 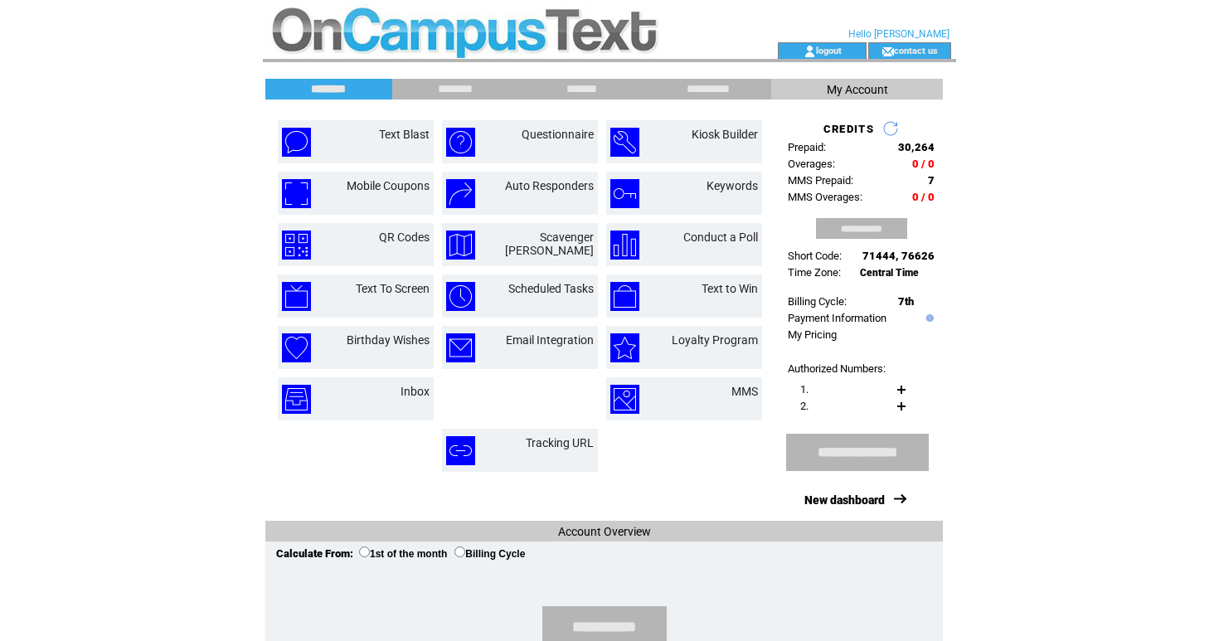 I want to click on a: Email Integration, so click(x=550, y=340).